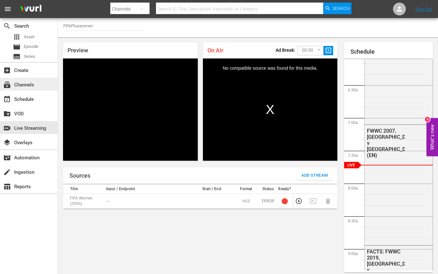 Image resolution: width=438 pixels, height=274 pixels. What do you see at coordinates (268, 189) in the screenshot?
I see `th: Status` at bounding box center [268, 189].